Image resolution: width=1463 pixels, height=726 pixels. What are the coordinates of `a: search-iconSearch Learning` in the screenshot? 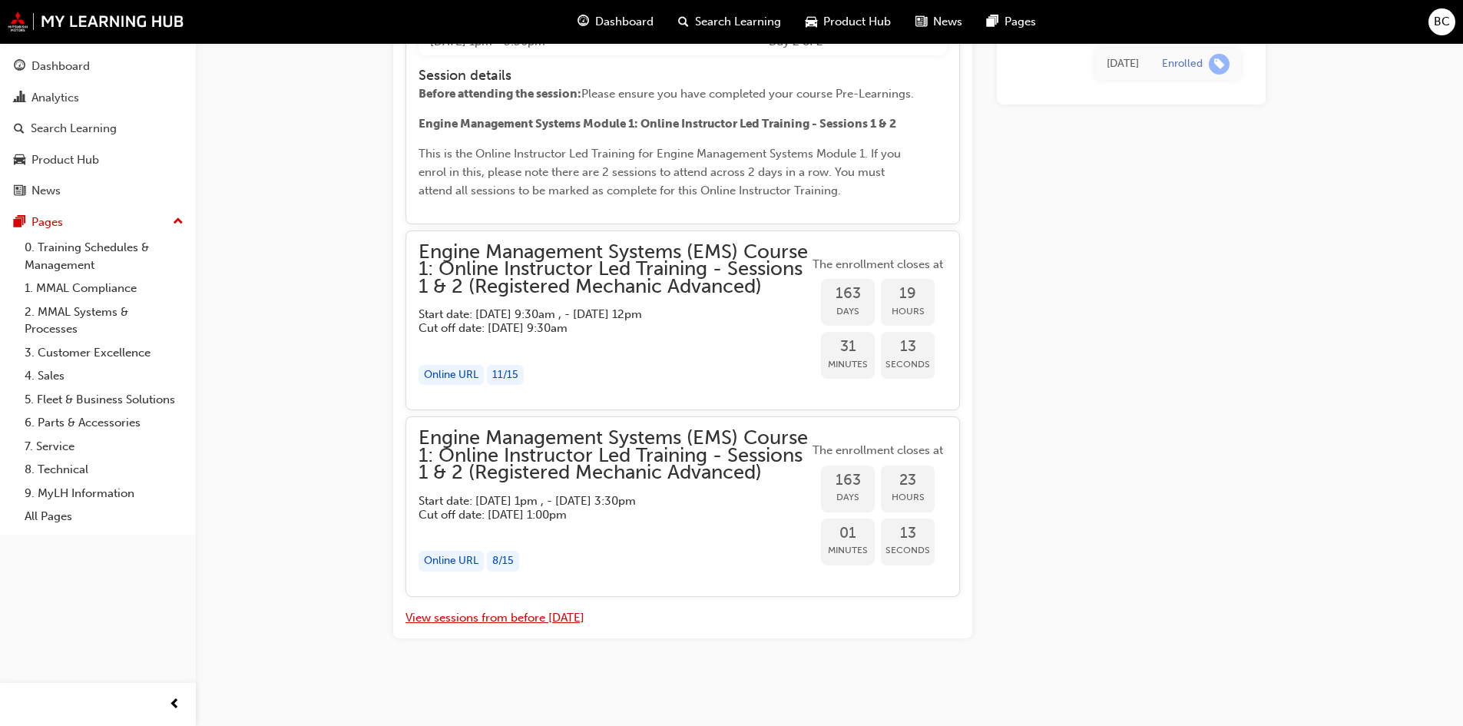 It's located at (730, 22).